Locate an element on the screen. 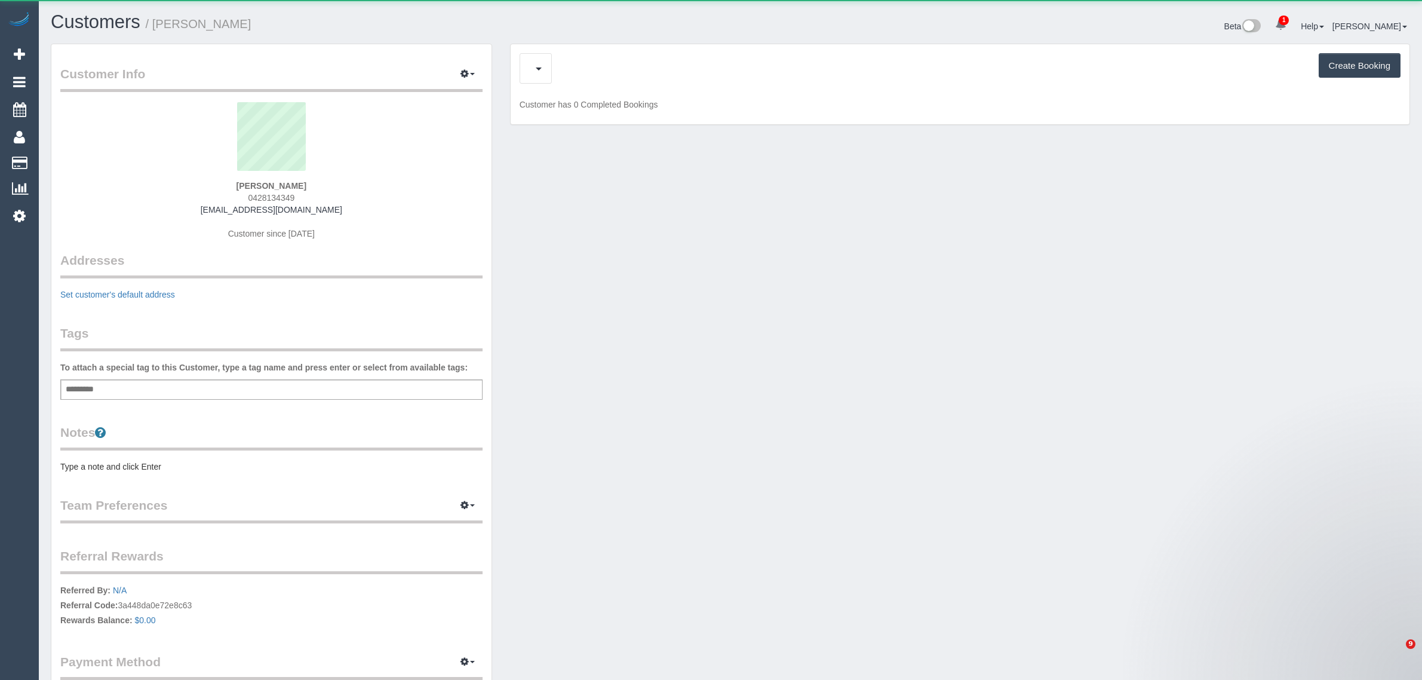  legend: Customer Info is located at coordinates (271, 78).